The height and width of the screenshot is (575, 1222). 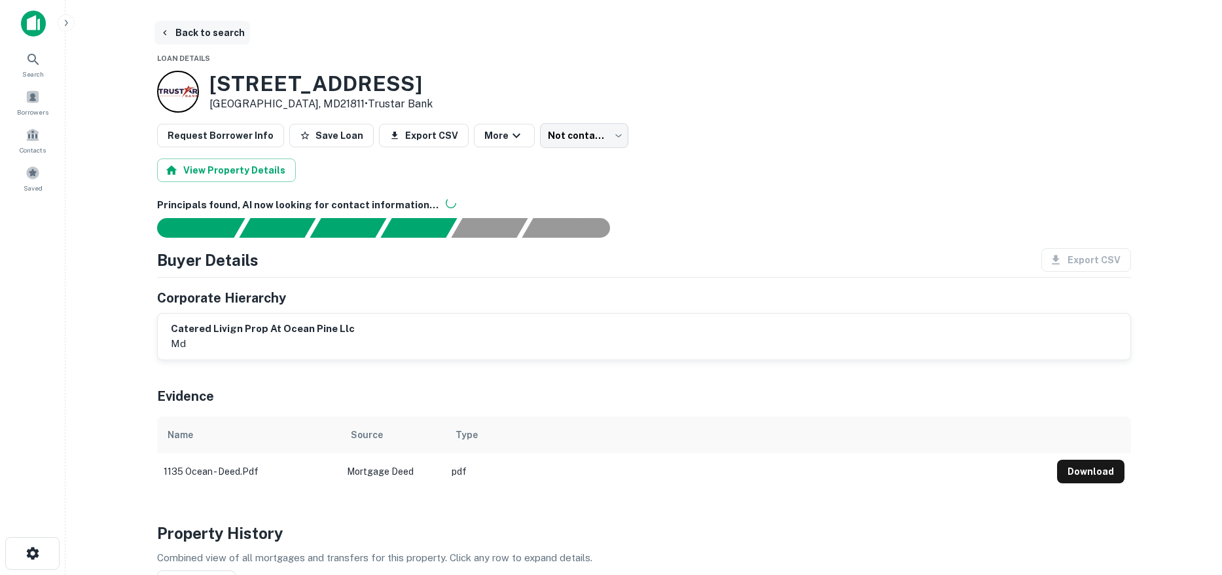 I want to click on div: Type, so click(x=467, y=435).